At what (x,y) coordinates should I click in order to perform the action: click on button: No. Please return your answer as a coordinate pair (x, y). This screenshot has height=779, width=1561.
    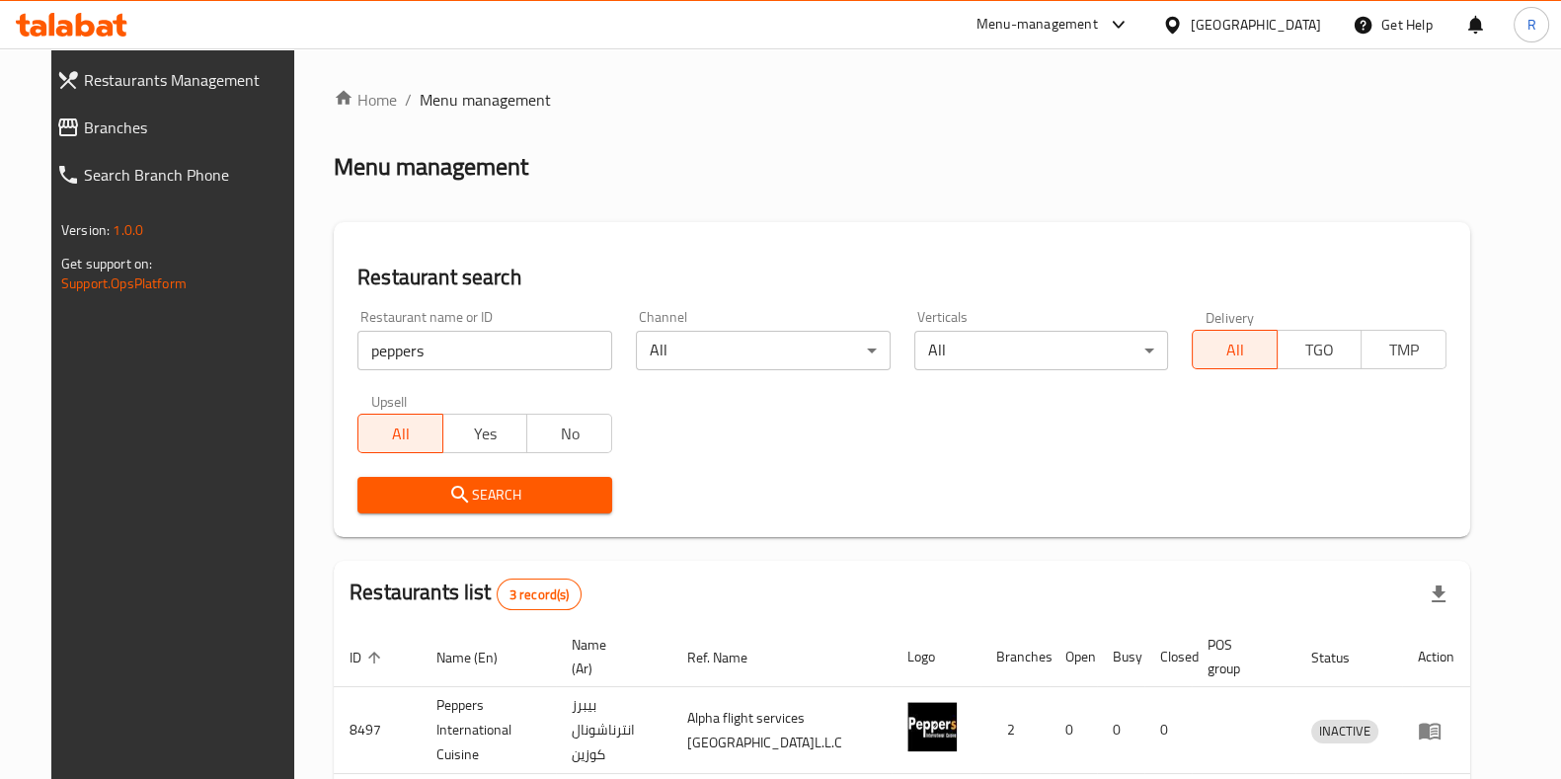
    Looking at the image, I should click on (569, 434).